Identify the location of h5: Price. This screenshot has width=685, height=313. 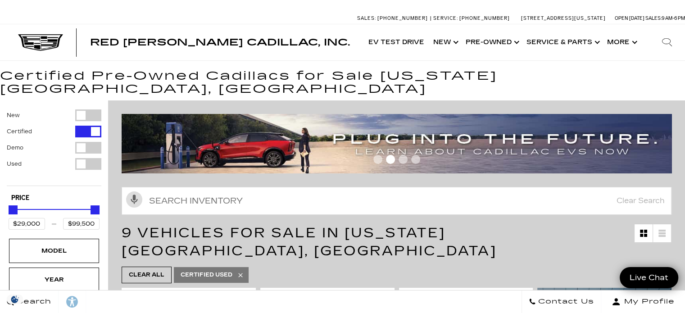
(54, 198).